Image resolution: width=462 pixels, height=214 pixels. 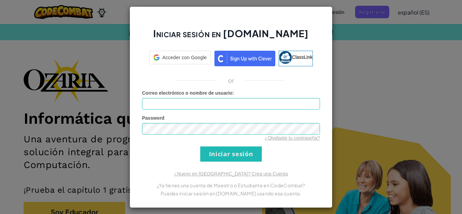 I want to click on div: Acceder con Google, so click(x=180, y=58).